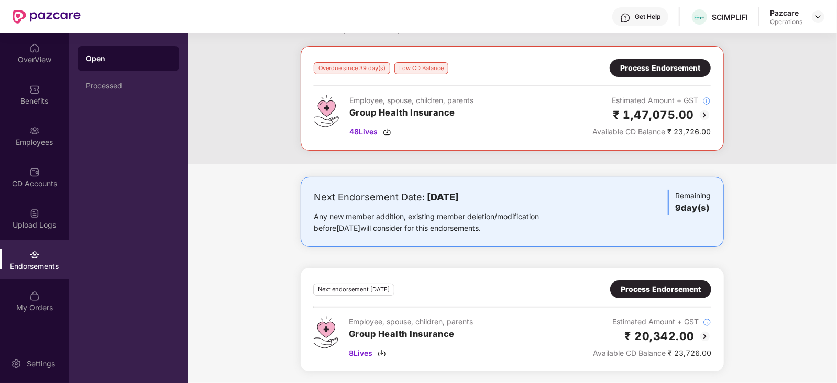  Describe the element at coordinates (647, 17) in the screenshot. I see `div: Get Help` at that location.